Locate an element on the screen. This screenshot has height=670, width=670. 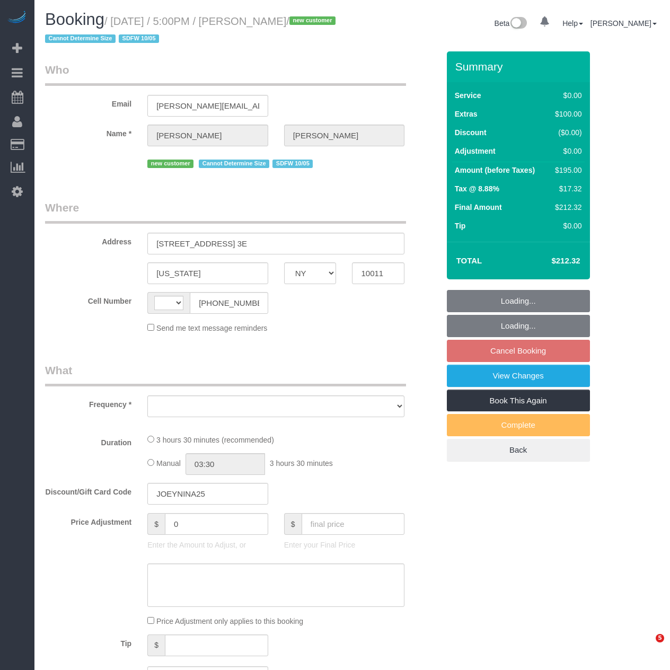
label: Duration is located at coordinates (88, 440).